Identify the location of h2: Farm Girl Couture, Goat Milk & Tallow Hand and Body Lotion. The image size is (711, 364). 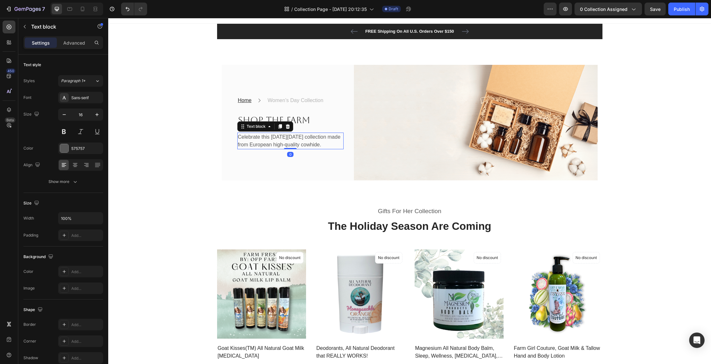
(450, 334).